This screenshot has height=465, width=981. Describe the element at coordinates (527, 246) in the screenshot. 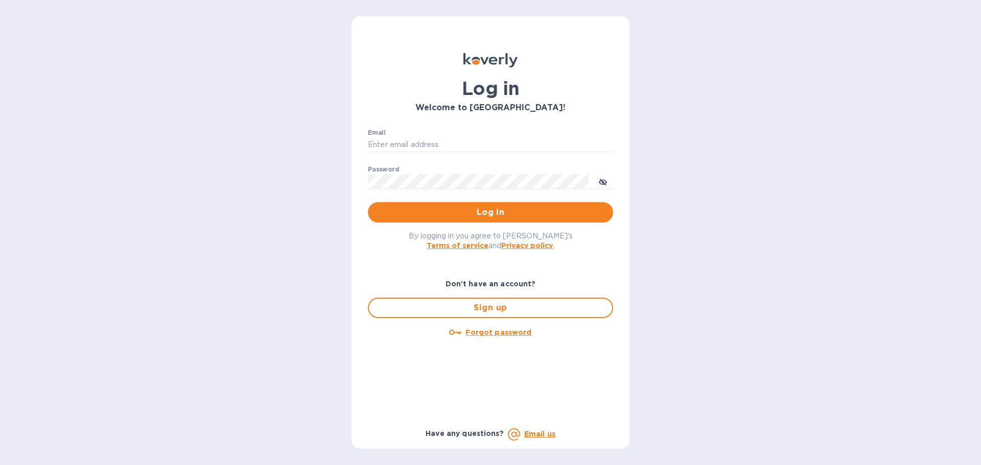

I see `b: Privacy policy` at that location.